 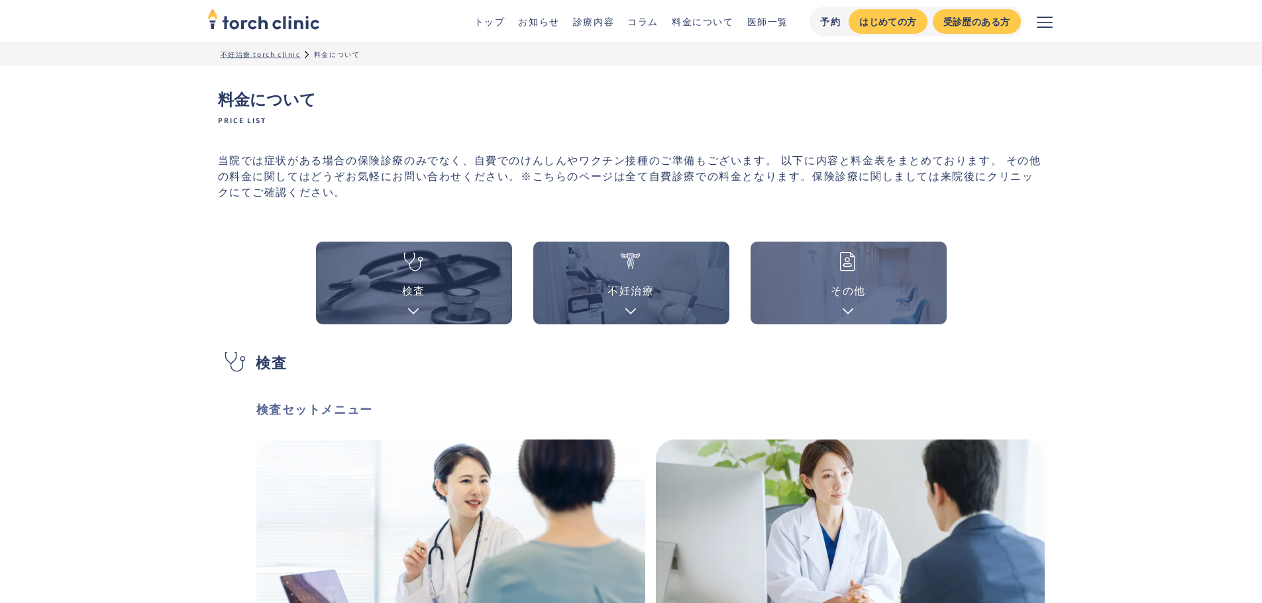 What do you see at coordinates (642, 21) in the screenshot?
I see `a: コラム` at bounding box center [642, 21].